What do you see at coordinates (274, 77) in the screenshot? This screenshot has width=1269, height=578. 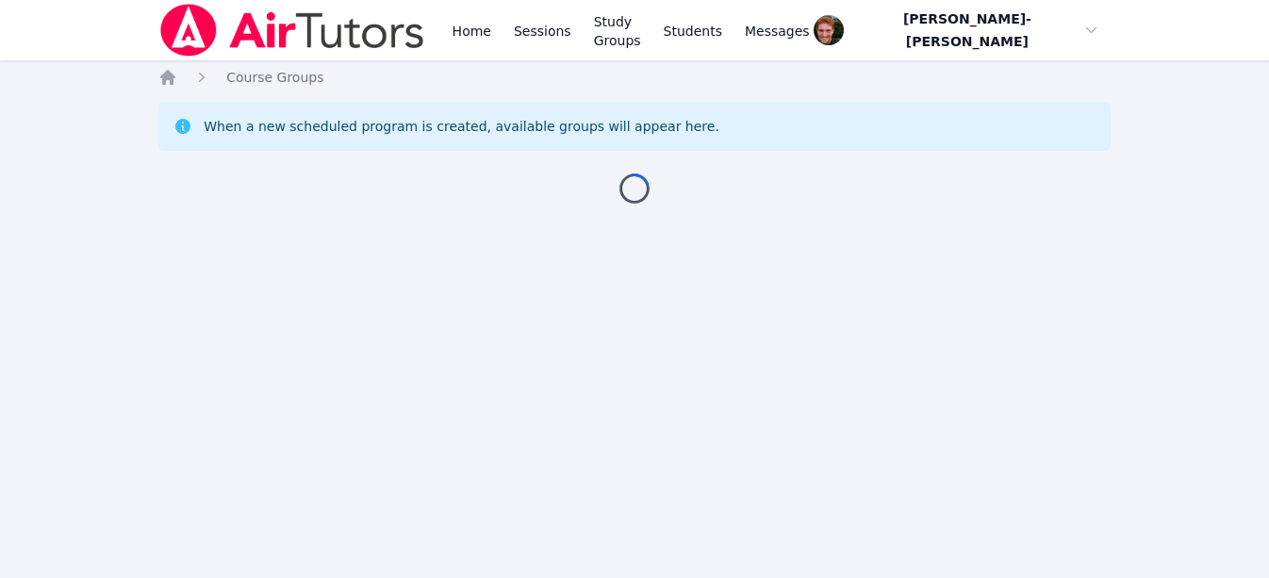 I see `a: Course Groups` at bounding box center [274, 77].